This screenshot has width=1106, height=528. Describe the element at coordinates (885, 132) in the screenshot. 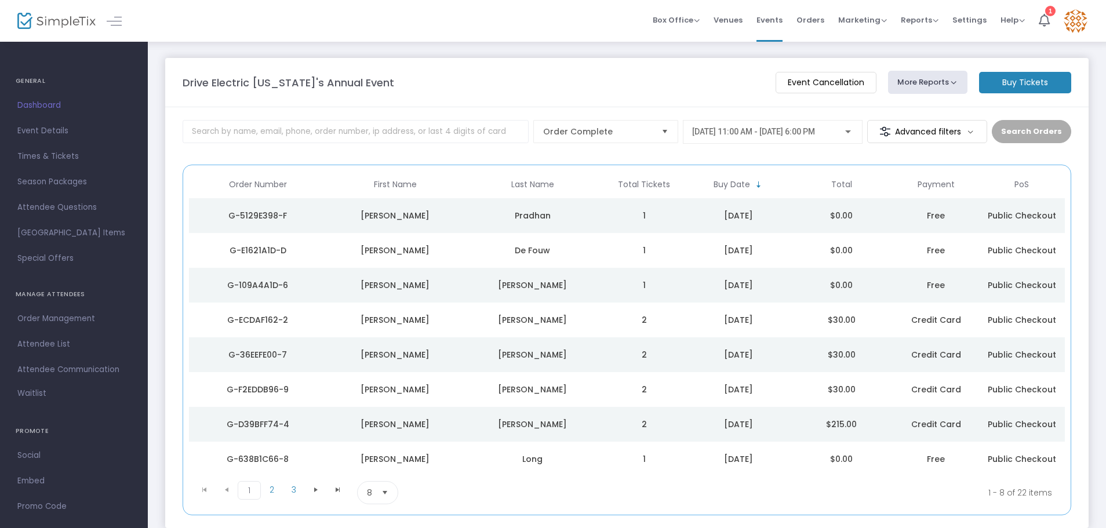

I see `img: filter` at that location.